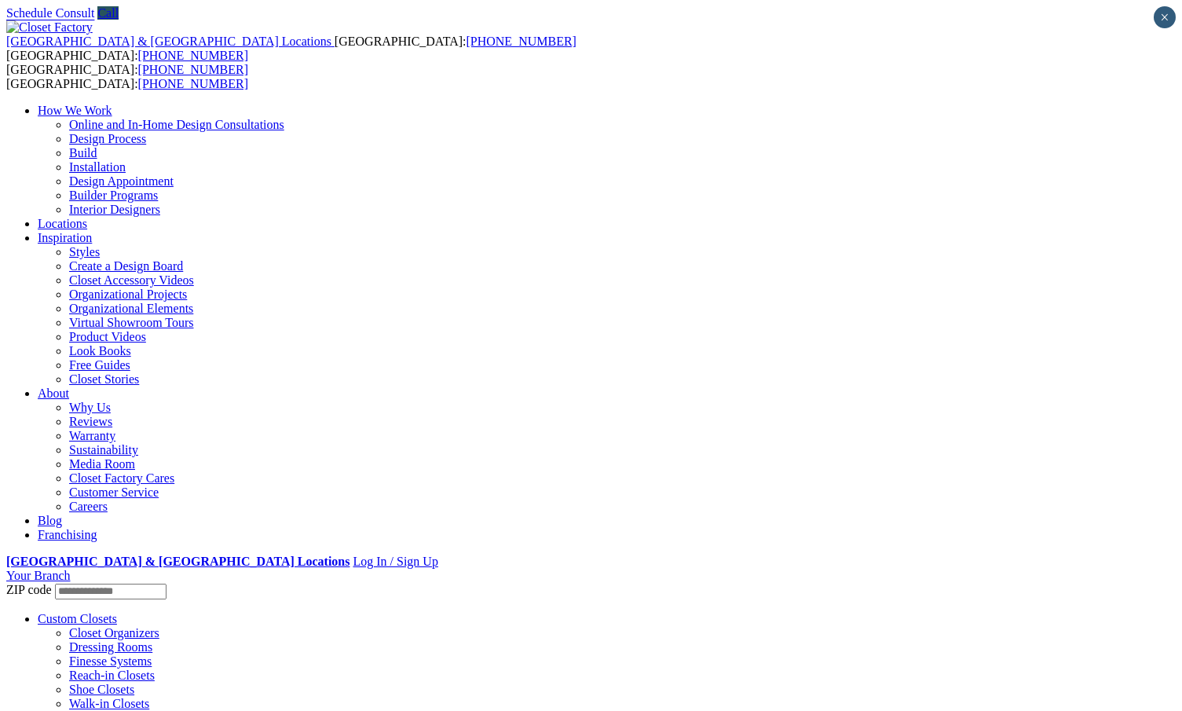  Describe the element at coordinates (50, 13) in the screenshot. I see `a: Schedule Consult` at that location.